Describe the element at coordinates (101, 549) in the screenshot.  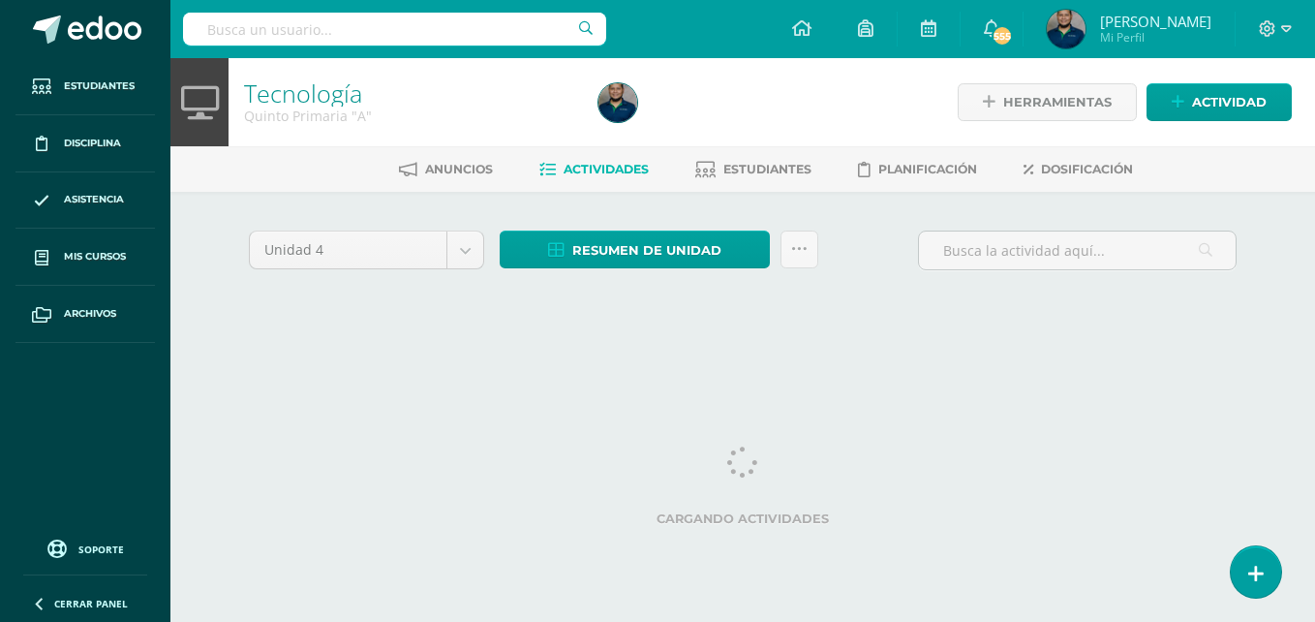
I see `span: Soporte` at that location.